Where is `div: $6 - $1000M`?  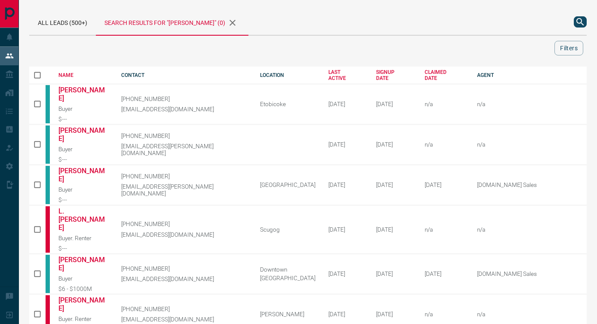 div: $6 - $1000M is located at coordinates (83, 289).